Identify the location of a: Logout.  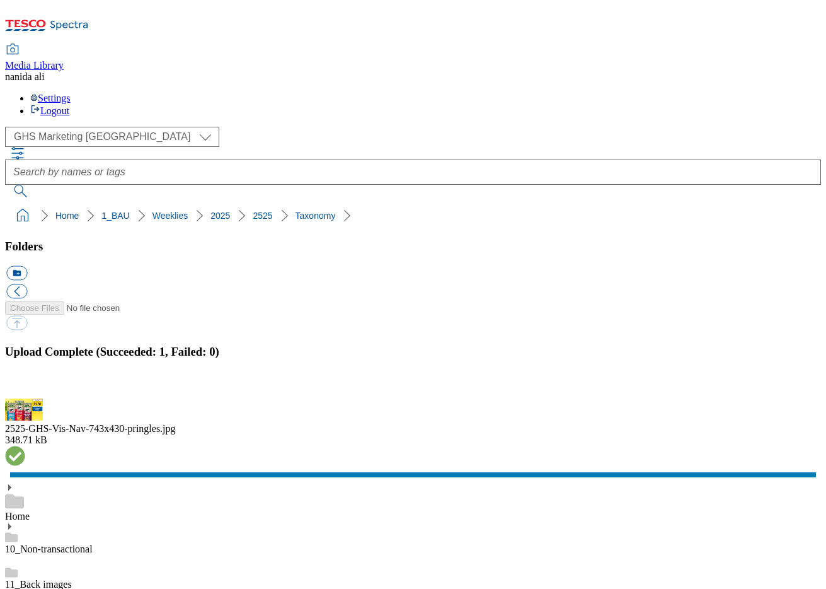
(50, 110).